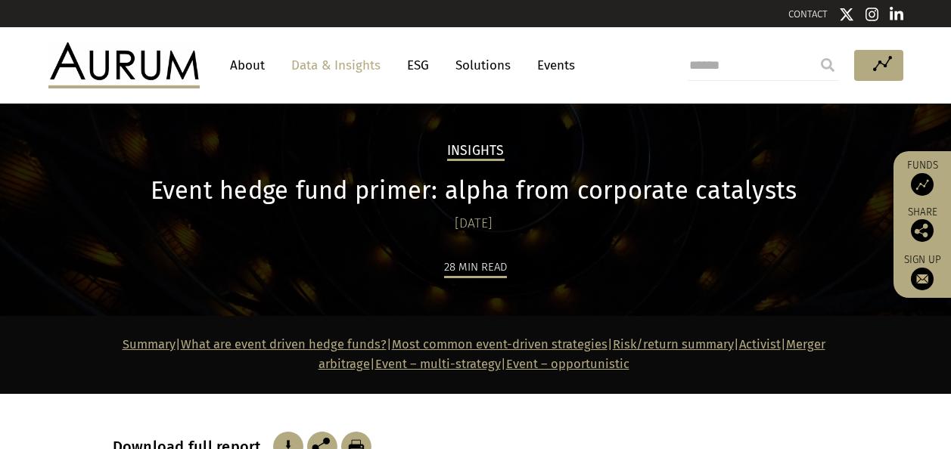  Describe the element at coordinates (499, 344) in the screenshot. I see `a: Most common event-driven strategies` at that location.